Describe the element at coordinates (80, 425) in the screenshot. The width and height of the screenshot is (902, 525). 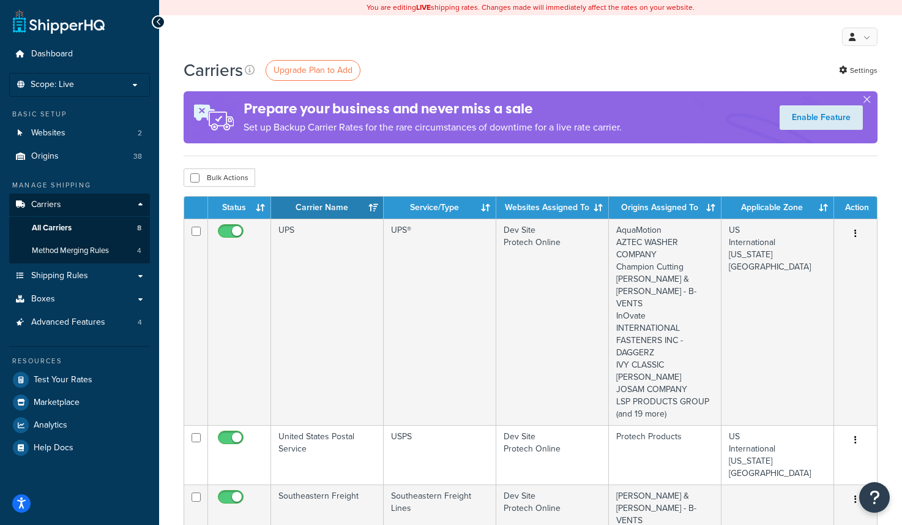
I see `a: Analytics` at that location.